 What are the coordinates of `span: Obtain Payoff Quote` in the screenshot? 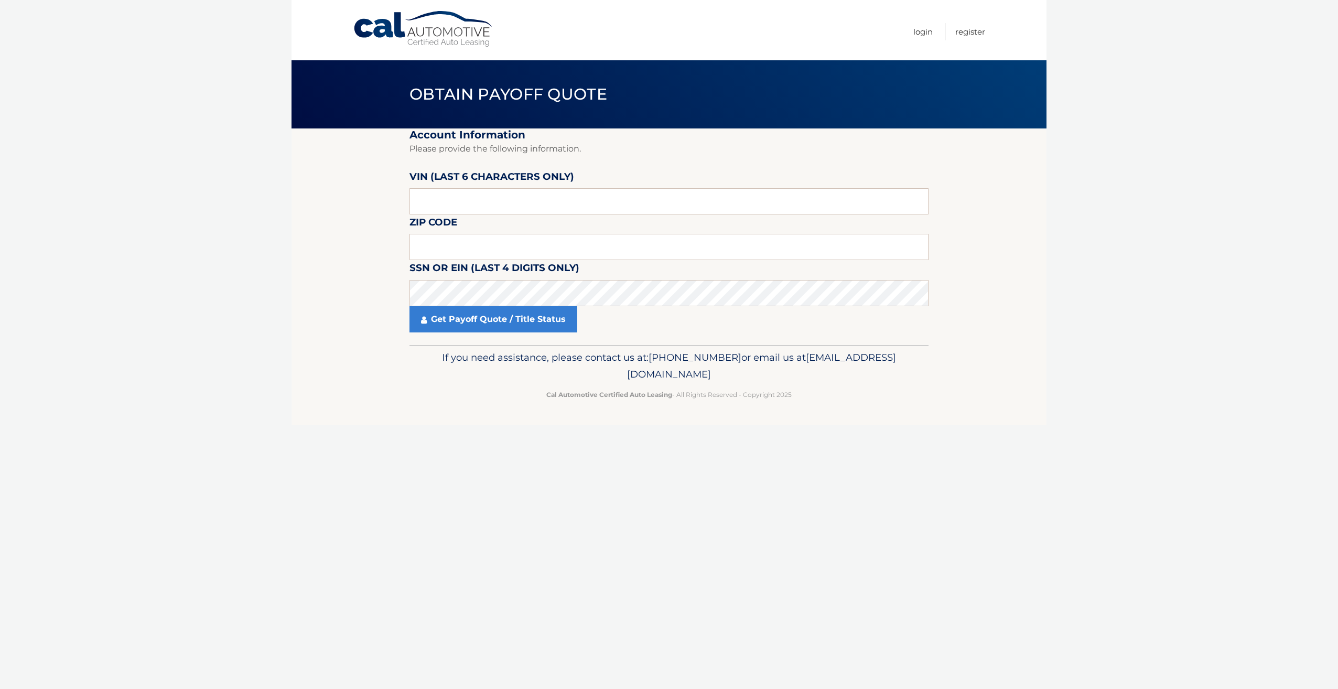 It's located at (508, 94).